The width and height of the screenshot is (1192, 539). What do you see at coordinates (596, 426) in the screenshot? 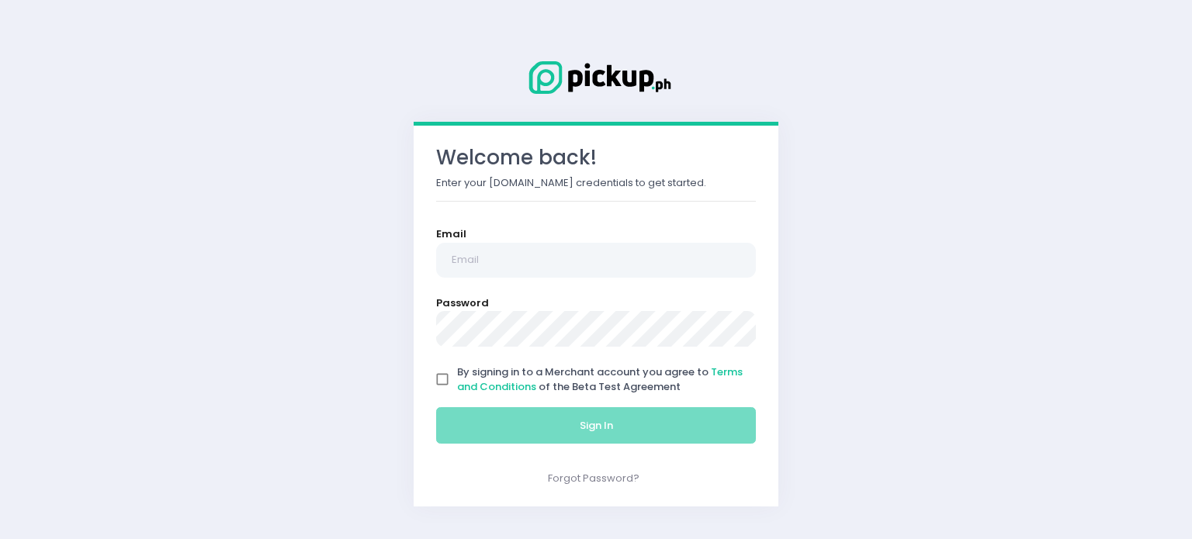
I see `button: Sign In` at bounding box center [596, 426].